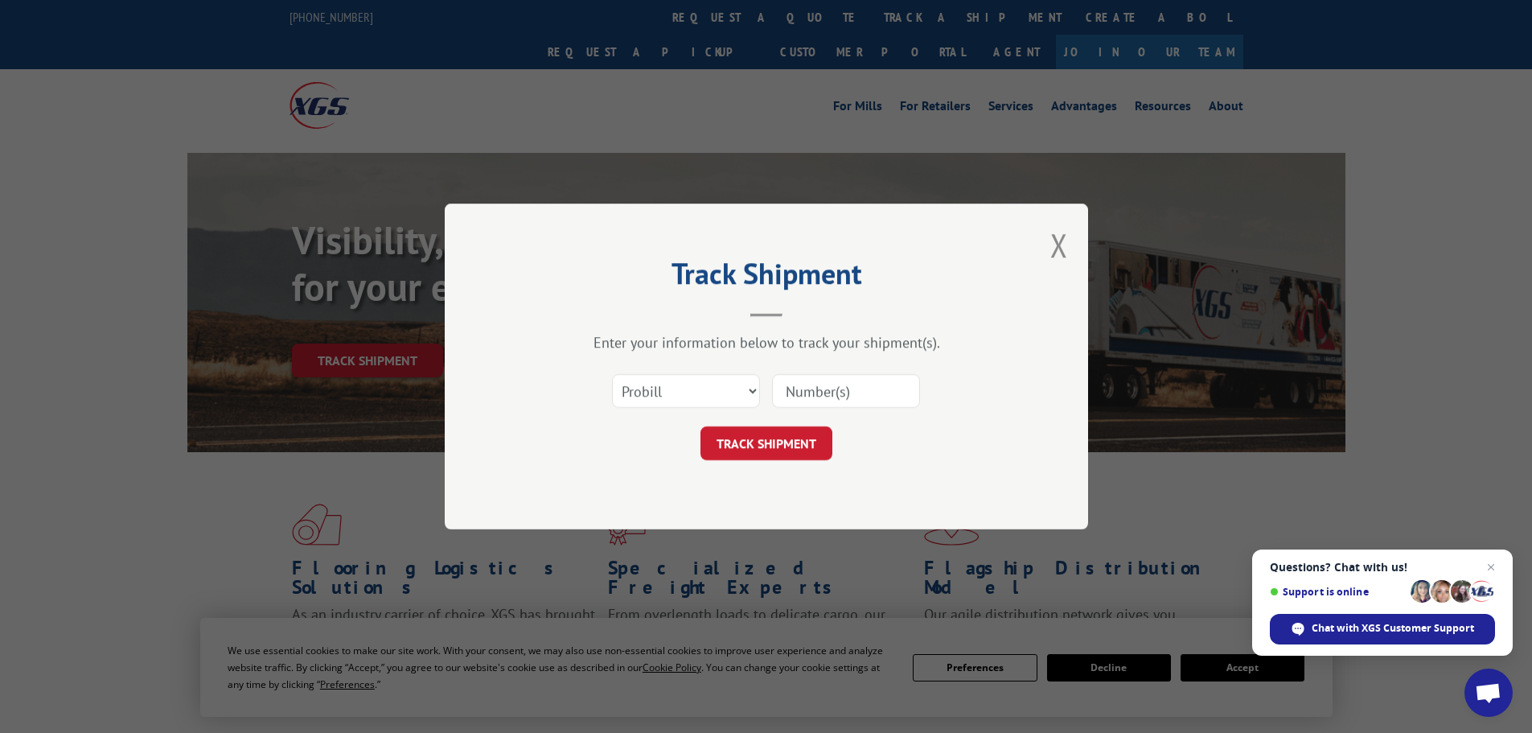 Image resolution: width=1532 pixels, height=733 pixels. What do you see at coordinates (766, 277) in the screenshot?
I see `h2: Track Shipment` at bounding box center [766, 277].